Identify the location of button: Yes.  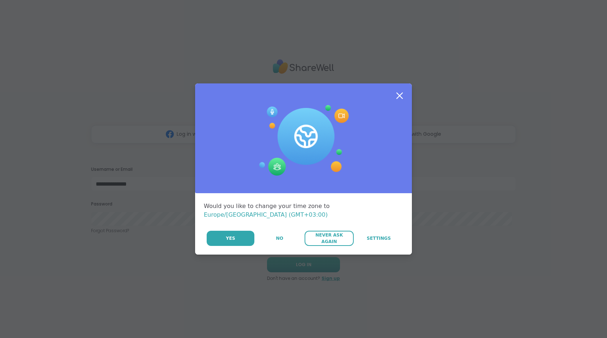
(230, 238).